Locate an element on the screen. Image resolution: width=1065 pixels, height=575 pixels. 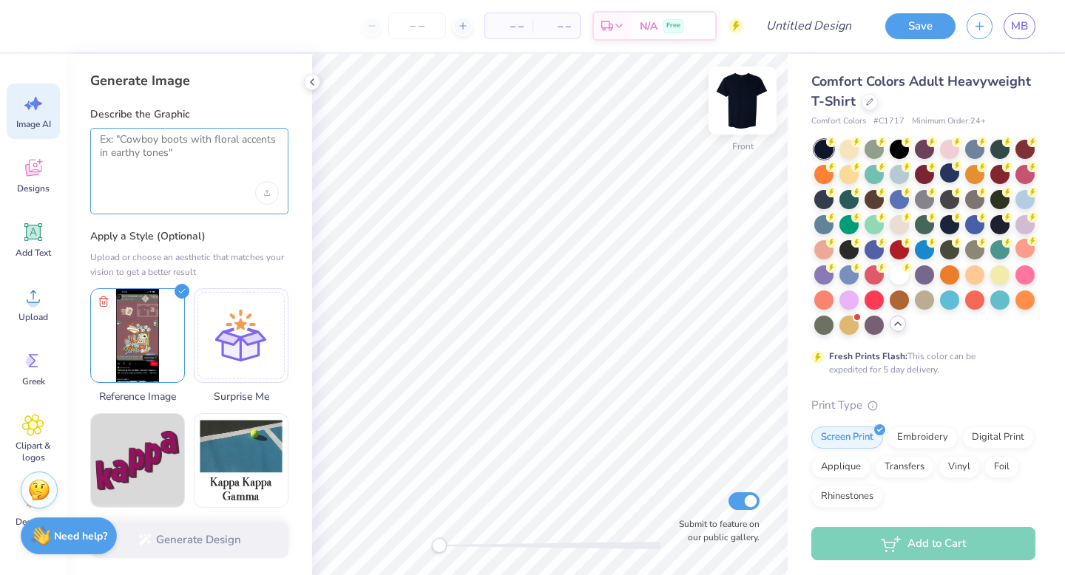
div: Print Type is located at coordinates (923, 405).